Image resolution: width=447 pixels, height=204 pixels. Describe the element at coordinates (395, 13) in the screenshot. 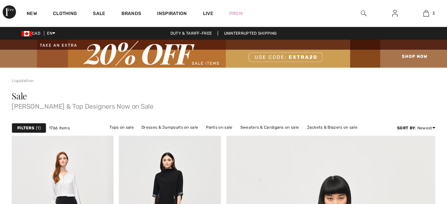

I see `a: Sign In` at that location.